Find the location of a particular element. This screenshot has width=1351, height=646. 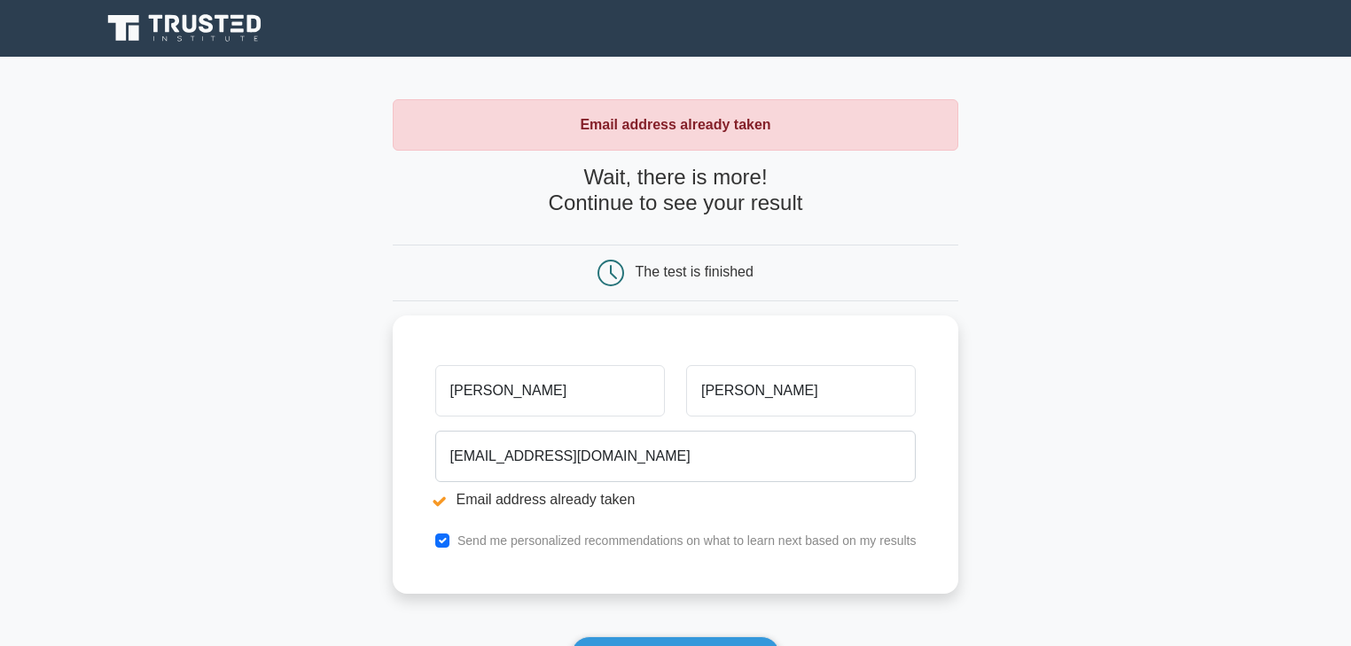

input: Email is located at coordinates (675, 457).